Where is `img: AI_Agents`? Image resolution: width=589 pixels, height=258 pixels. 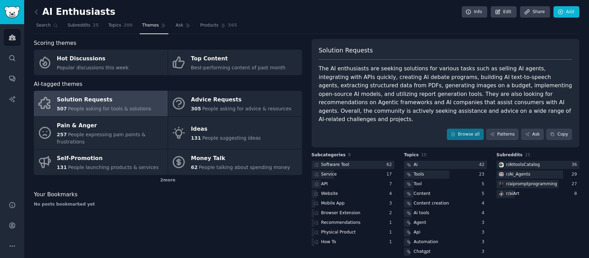 img: AI_Agents is located at coordinates (502, 175).